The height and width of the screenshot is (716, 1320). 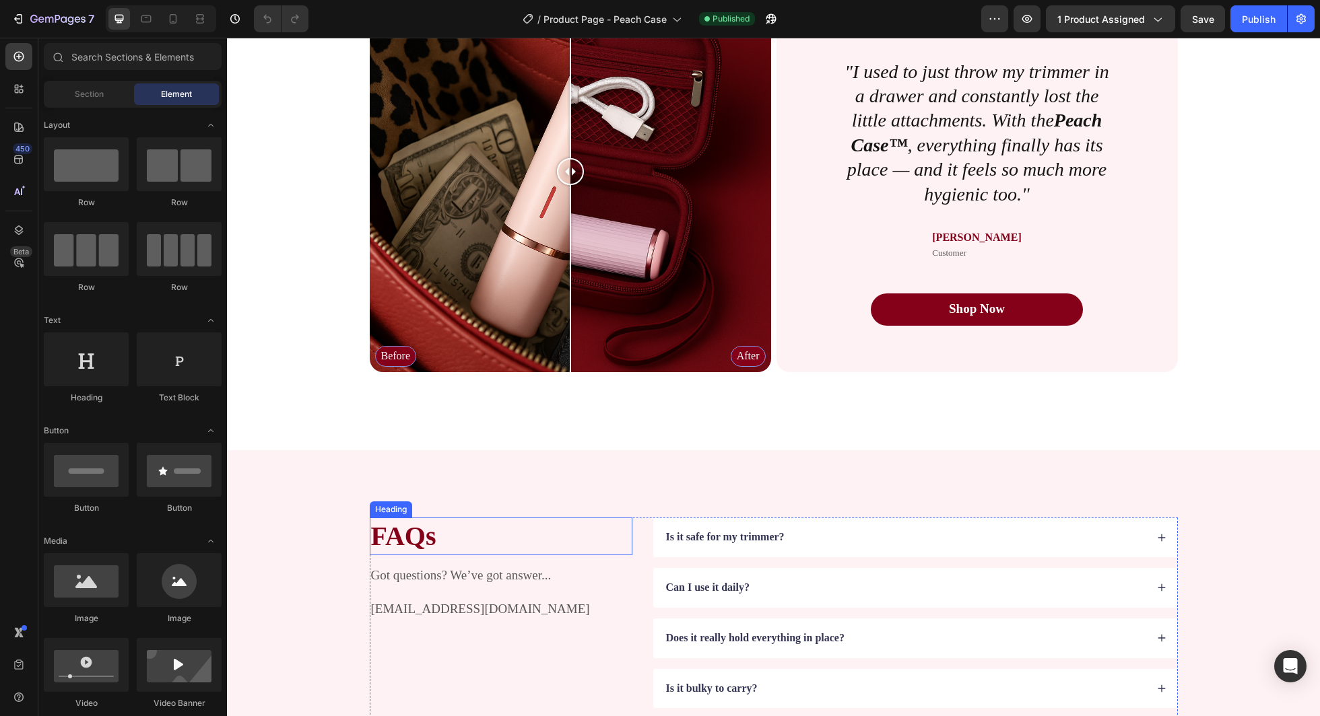 I want to click on span: Save, so click(x=1203, y=19).